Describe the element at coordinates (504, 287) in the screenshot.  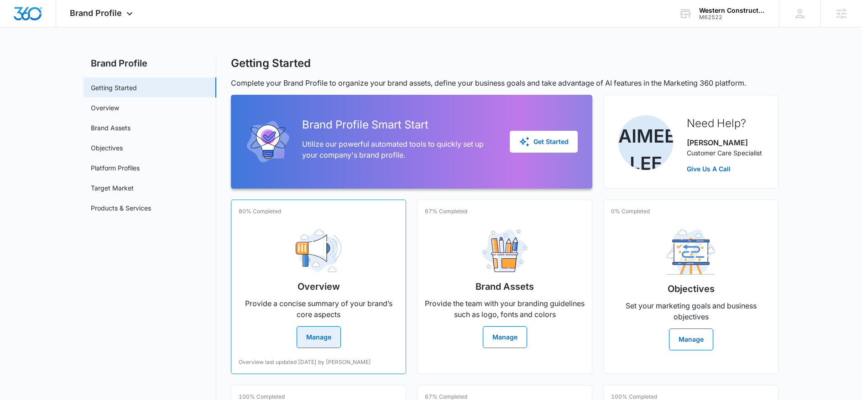
I see `h2: Brand Assets` at that location.